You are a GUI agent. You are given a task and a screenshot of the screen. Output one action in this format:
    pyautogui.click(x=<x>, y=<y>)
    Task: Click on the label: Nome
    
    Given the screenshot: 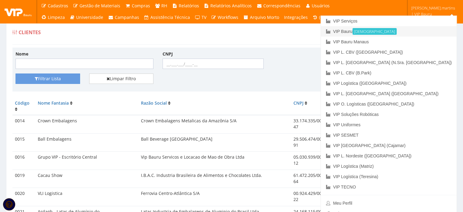 What is the action you would take?
    pyautogui.click(x=22, y=54)
    